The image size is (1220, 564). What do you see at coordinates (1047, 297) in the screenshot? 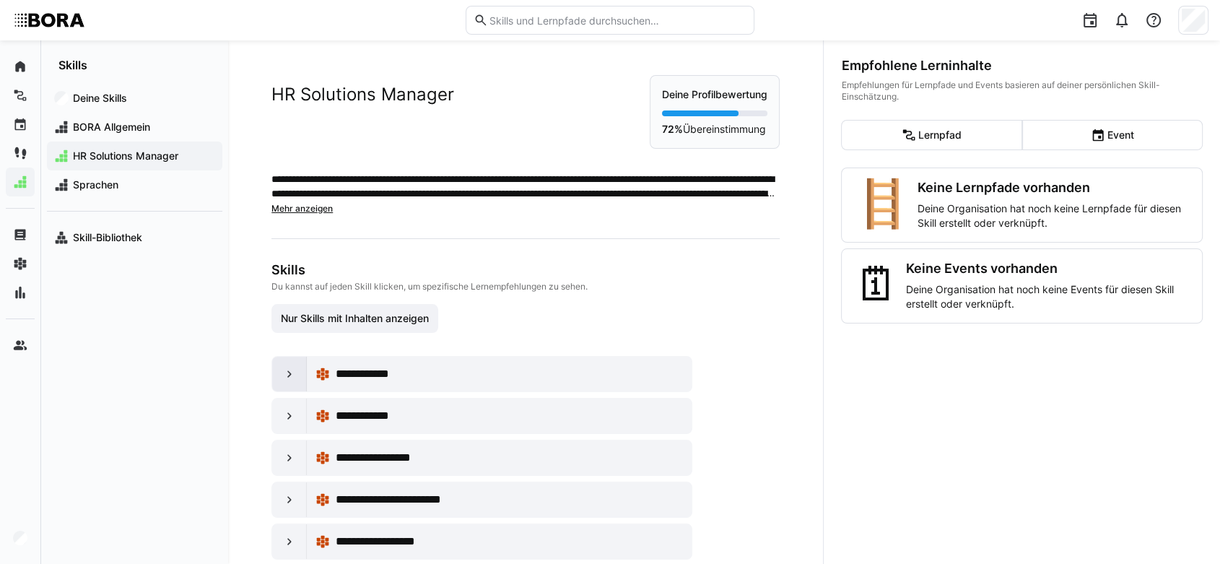
I see `p: Deine Organisation hat noch keine Events für diesen Skill erstellt oder verknüpft.` at bounding box center [1047, 297].